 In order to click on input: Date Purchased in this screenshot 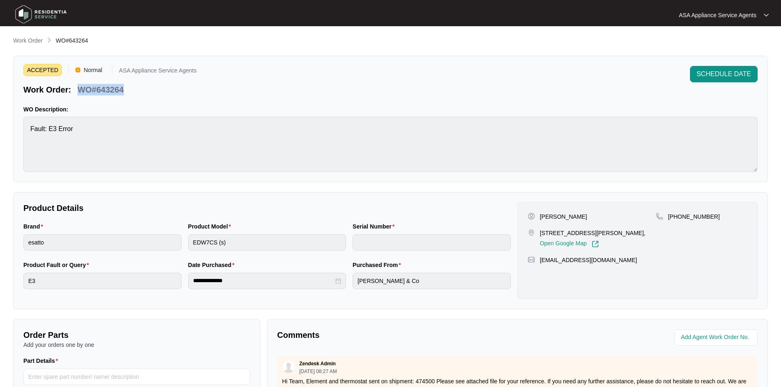, I will do `click(264, 281)`.